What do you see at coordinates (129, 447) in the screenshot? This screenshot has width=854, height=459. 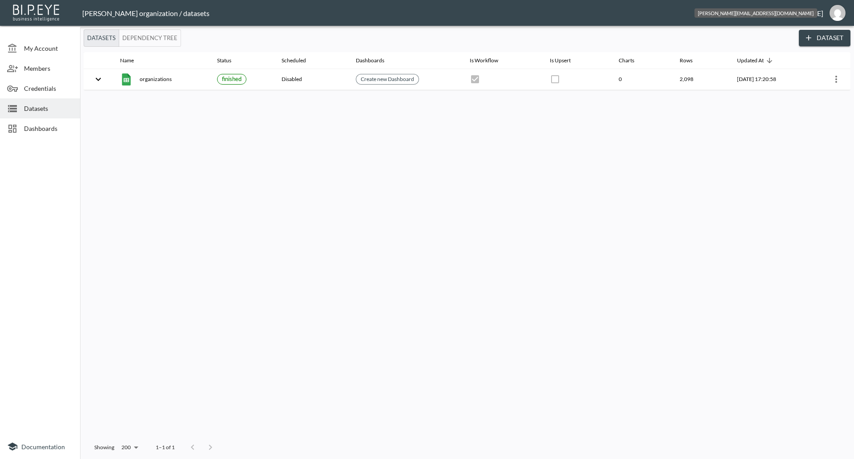 I see `div: 200` at bounding box center [129, 447].